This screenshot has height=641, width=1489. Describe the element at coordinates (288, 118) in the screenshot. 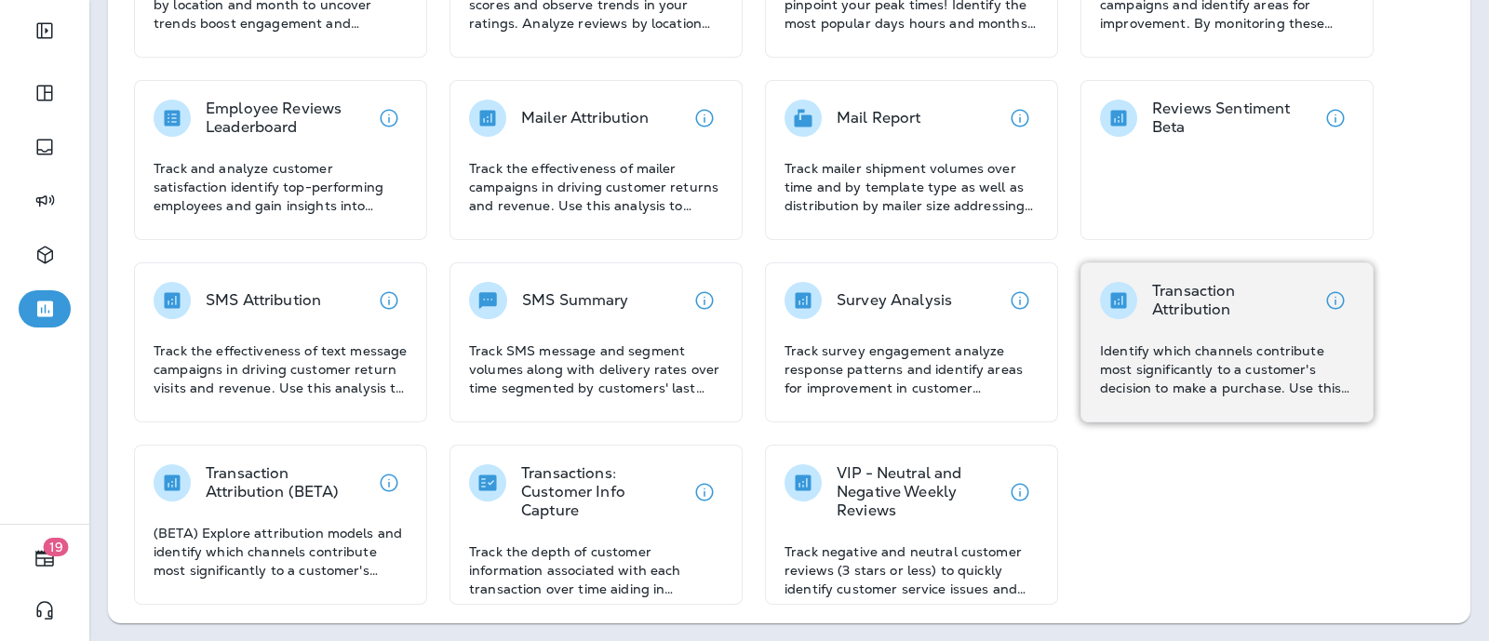

I see `p: Employee Reviews Leaderboard` at that location.